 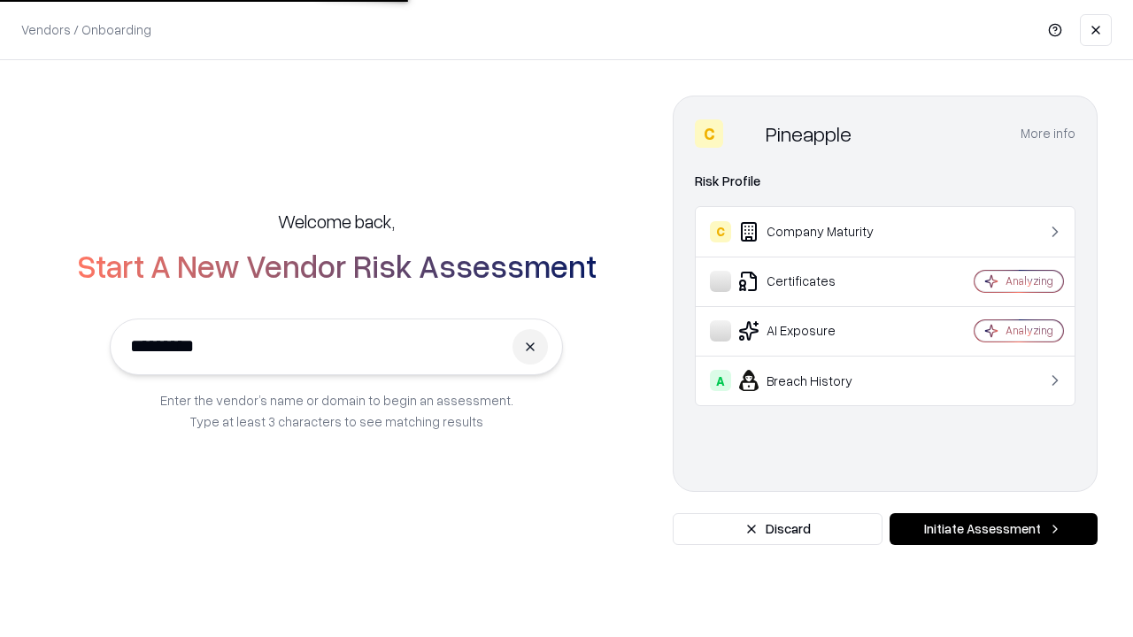 What do you see at coordinates (336, 265) in the screenshot?
I see `h2: Start A New Vendor Risk Assessment` at bounding box center [336, 265].